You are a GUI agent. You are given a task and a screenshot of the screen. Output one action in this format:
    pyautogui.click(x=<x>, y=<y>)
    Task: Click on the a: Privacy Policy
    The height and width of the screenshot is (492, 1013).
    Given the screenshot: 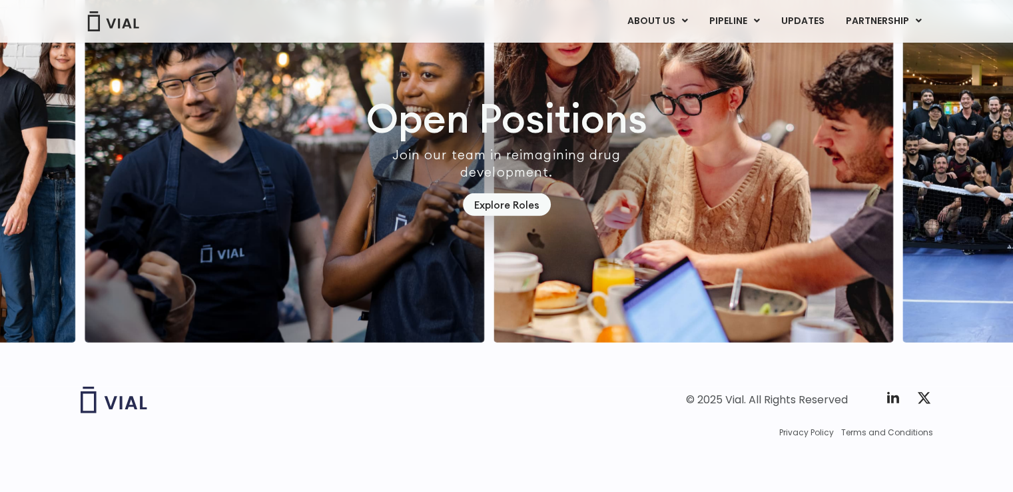 What is the action you would take?
    pyautogui.click(x=807, y=432)
    